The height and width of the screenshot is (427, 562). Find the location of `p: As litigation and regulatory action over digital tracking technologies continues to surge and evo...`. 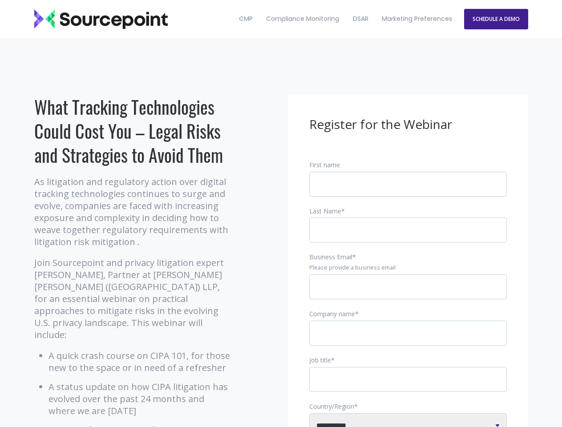

p: As litigation and regulatory action over digital tracking technologies continues to surge and evo... is located at coordinates (133, 212).